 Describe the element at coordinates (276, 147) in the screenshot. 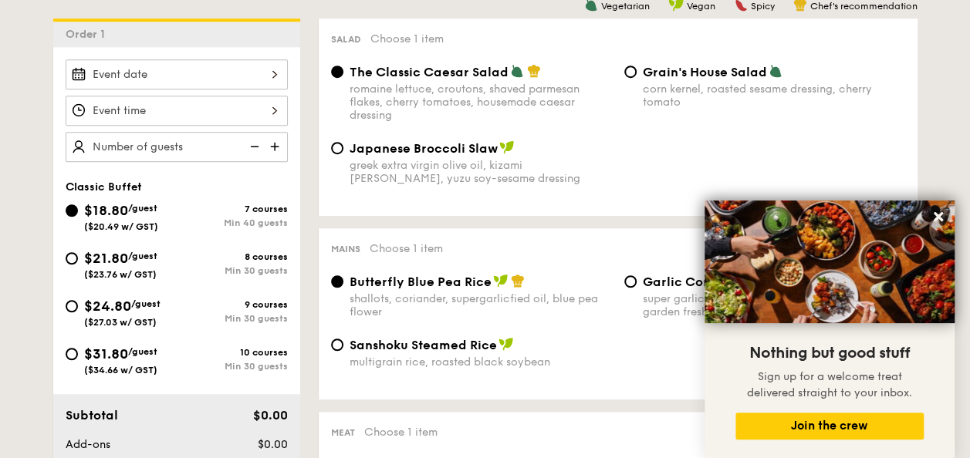

I see `img: icon-add.58712e84.svg` at that location.